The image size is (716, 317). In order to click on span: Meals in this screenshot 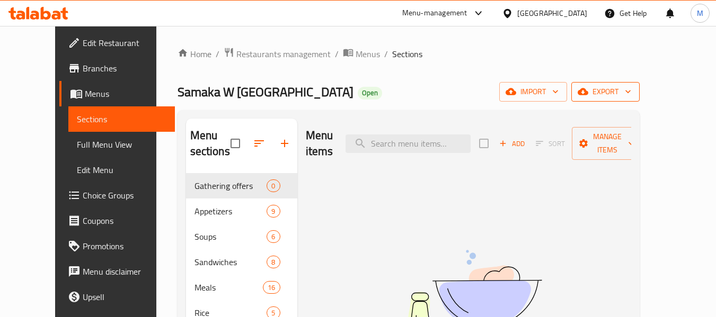, I will do `click(229, 288)`.